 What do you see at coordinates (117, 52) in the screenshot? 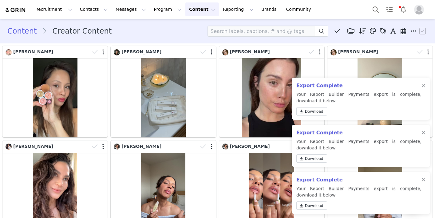
I see `img: 9f48b9d9-173d-42e8-a074-fa4ab66510ec.jpg` at bounding box center [117, 52].